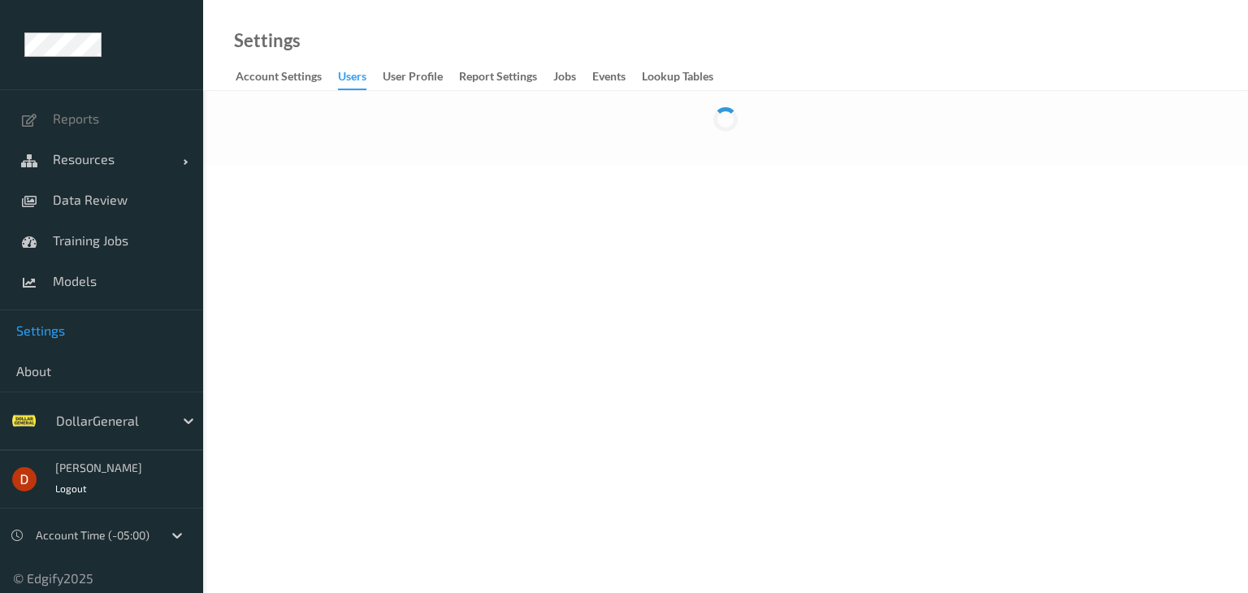 Image resolution: width=1248 pixels, height=593 pixels. Describe the element at coordinates (413, 78) in the screenshot. I see `div: User Profile` at that location.